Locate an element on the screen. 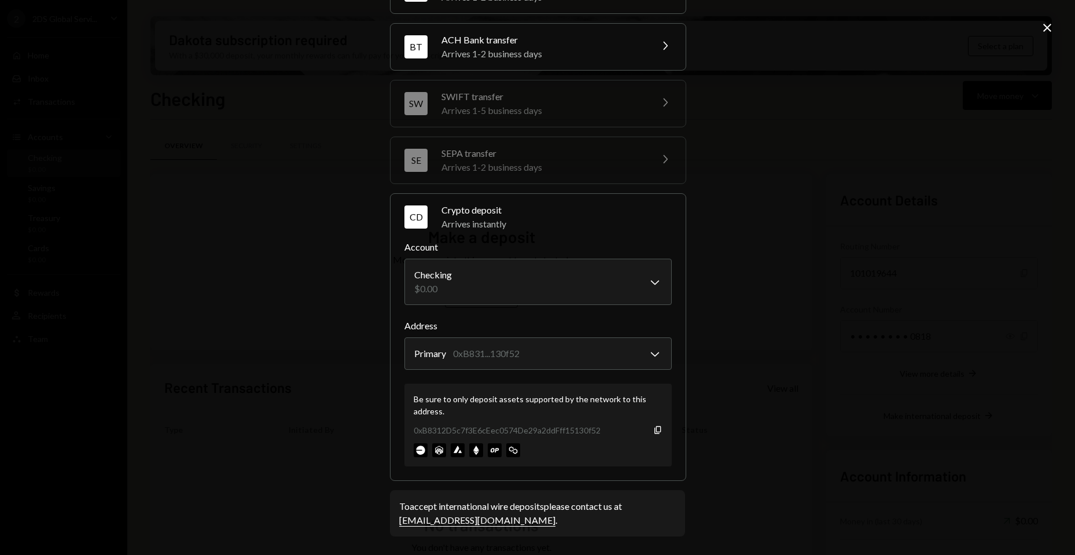 The height and width of the screenshot is (555, 1075). div: ACH Bank transfer is located at coordinates (543, 40).